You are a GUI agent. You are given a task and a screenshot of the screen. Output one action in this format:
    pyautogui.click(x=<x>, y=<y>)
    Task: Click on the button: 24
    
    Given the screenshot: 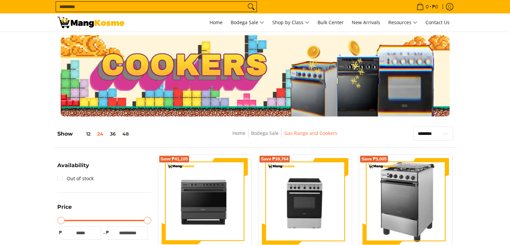 What is the action you would take?
    pyautogui.click(x=100, y=134)
    